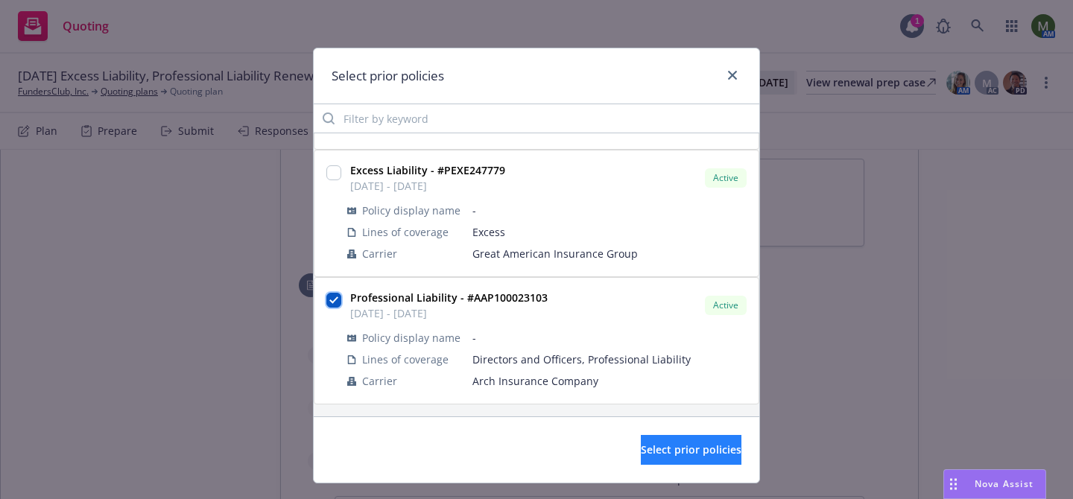 This screenshot has width=1073, height=499. What do you see at coordinates (953, 484) in the screenshot?
I see `div: Drag to move` at bounding box center [953, 484].